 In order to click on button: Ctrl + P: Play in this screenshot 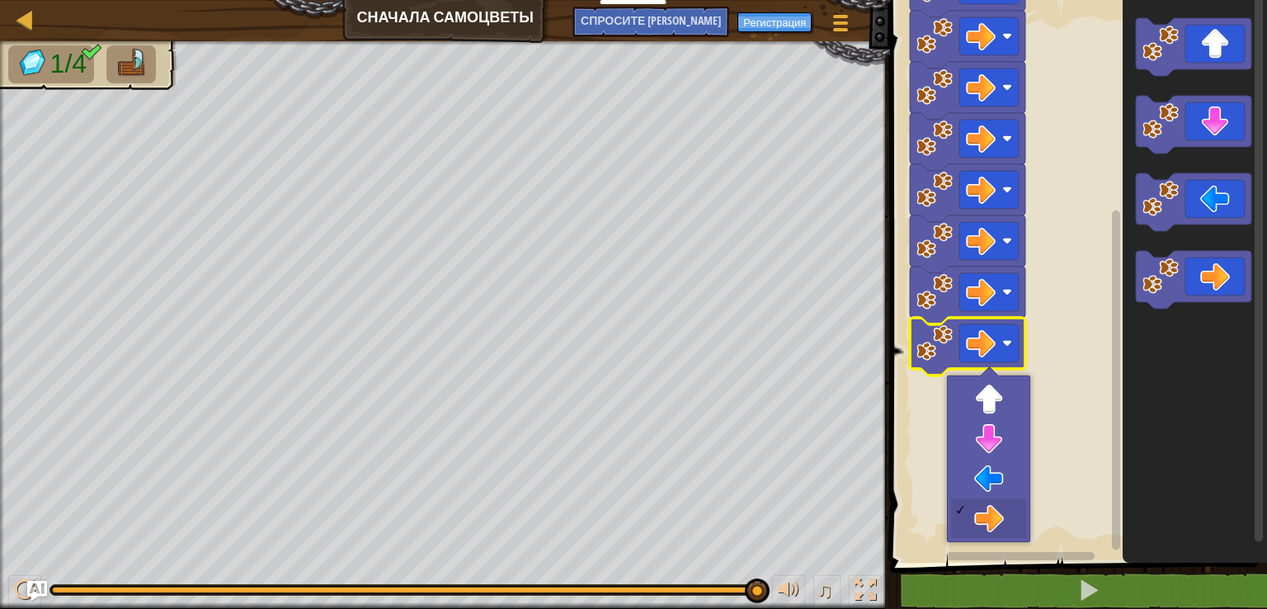, I will do `click(25, 592)`.